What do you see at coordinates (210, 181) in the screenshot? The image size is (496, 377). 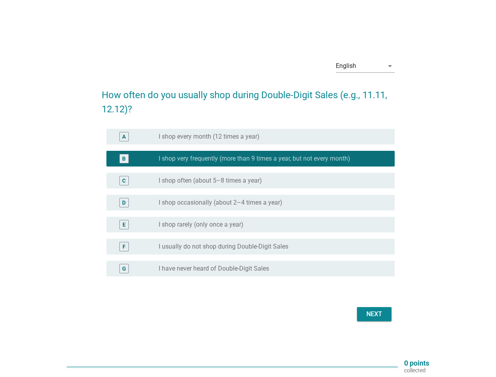 I see `label: I shop often (about 5–8 times a year)` at bounding box center [210, 181].